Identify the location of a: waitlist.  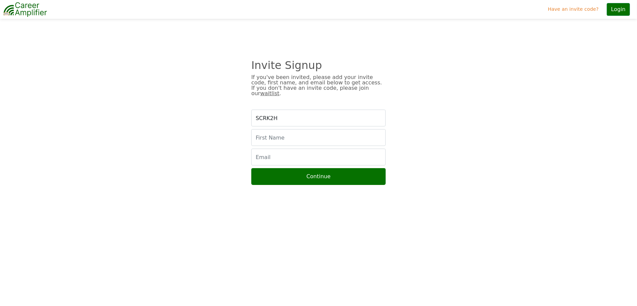
(270, 93).